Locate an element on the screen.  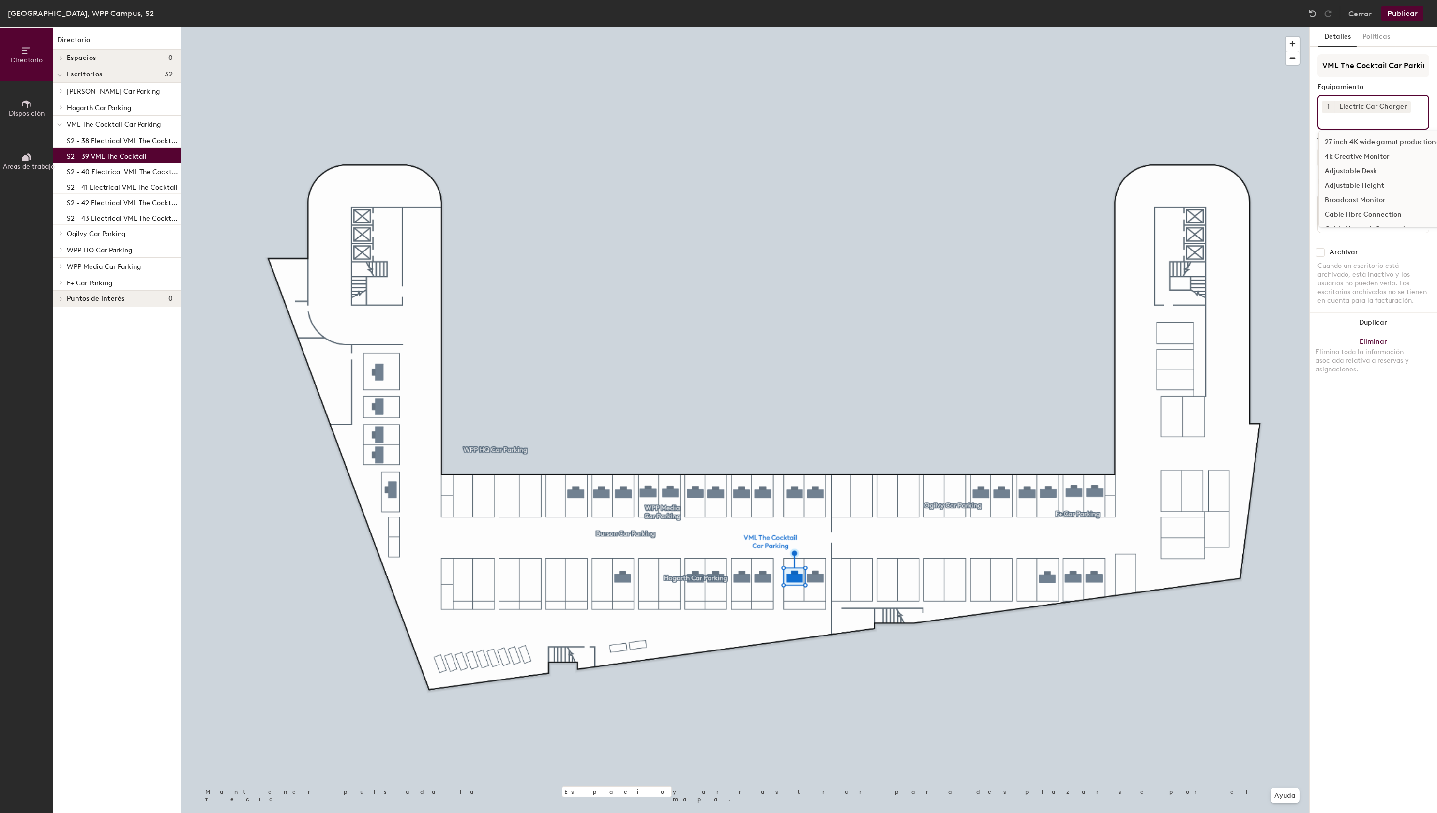
span: WPP Media Car Parking is located at coordinates (104, 267).